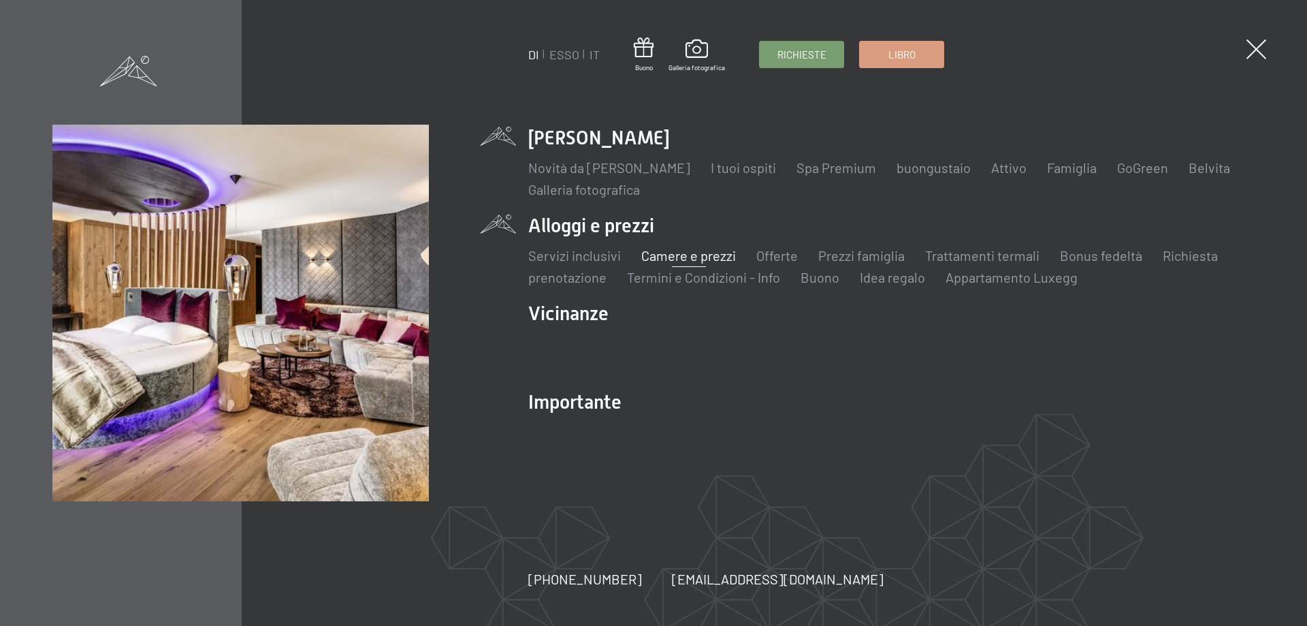 Image resolution: width=1307 pixels, height=626 pixels. I want to click on a: I tuoi ospiti, so click(743, 167).